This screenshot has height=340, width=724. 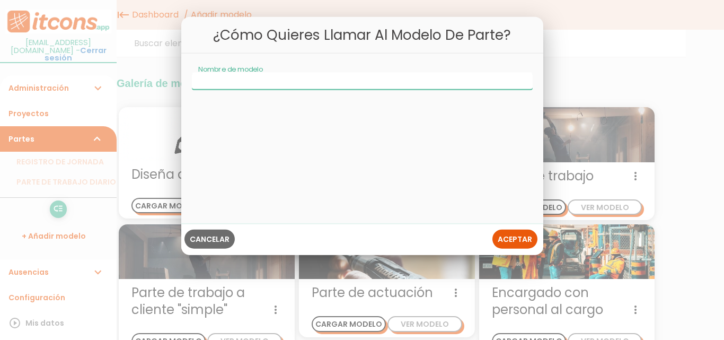 What do you see at coordinates (514, 239) in the screenshot?
I see `span: Aceptar` at bounding box center [514, 239].